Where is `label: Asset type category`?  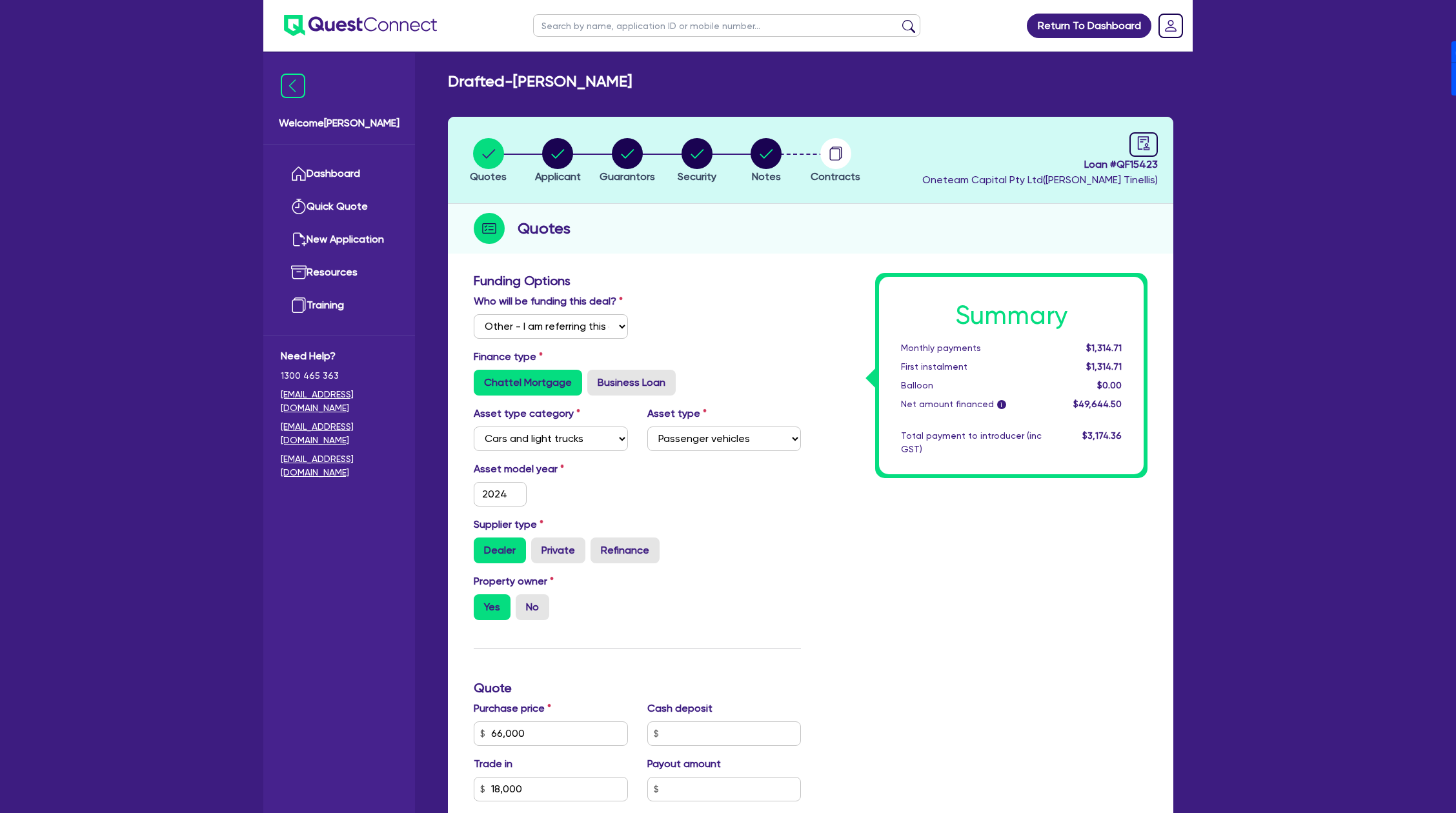 label: Asset type category is located at coordinates (527, 414).